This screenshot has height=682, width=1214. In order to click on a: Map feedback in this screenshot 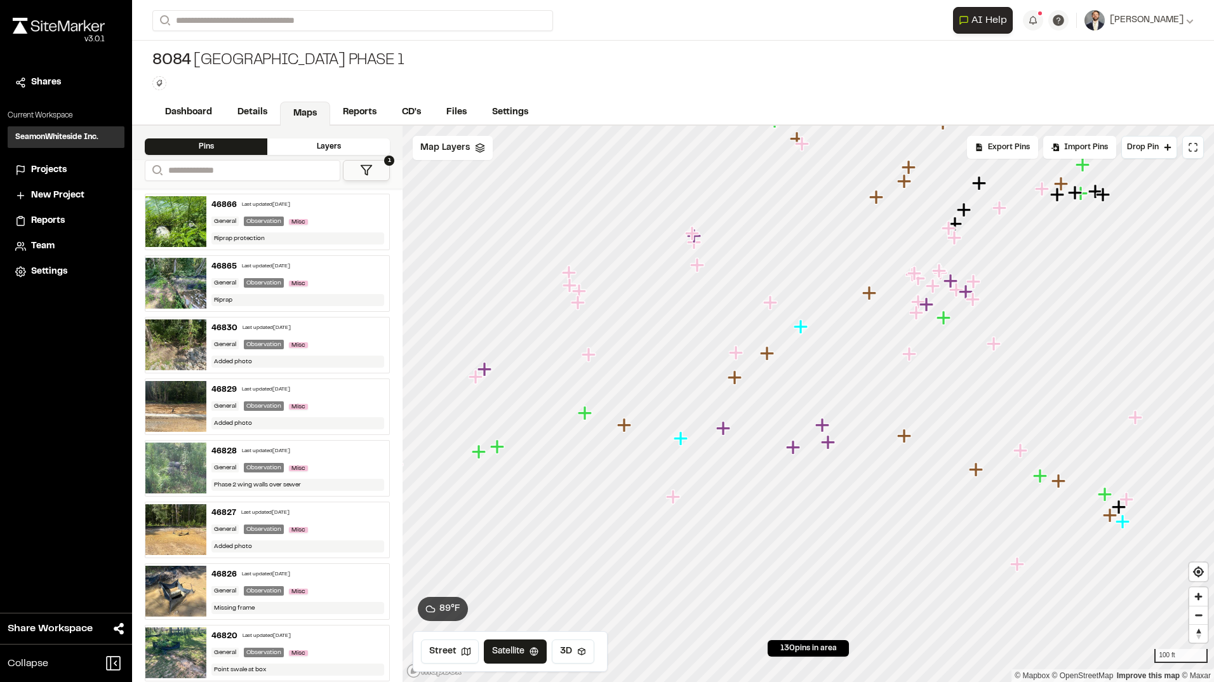, I will do `click(1148, 676)`.